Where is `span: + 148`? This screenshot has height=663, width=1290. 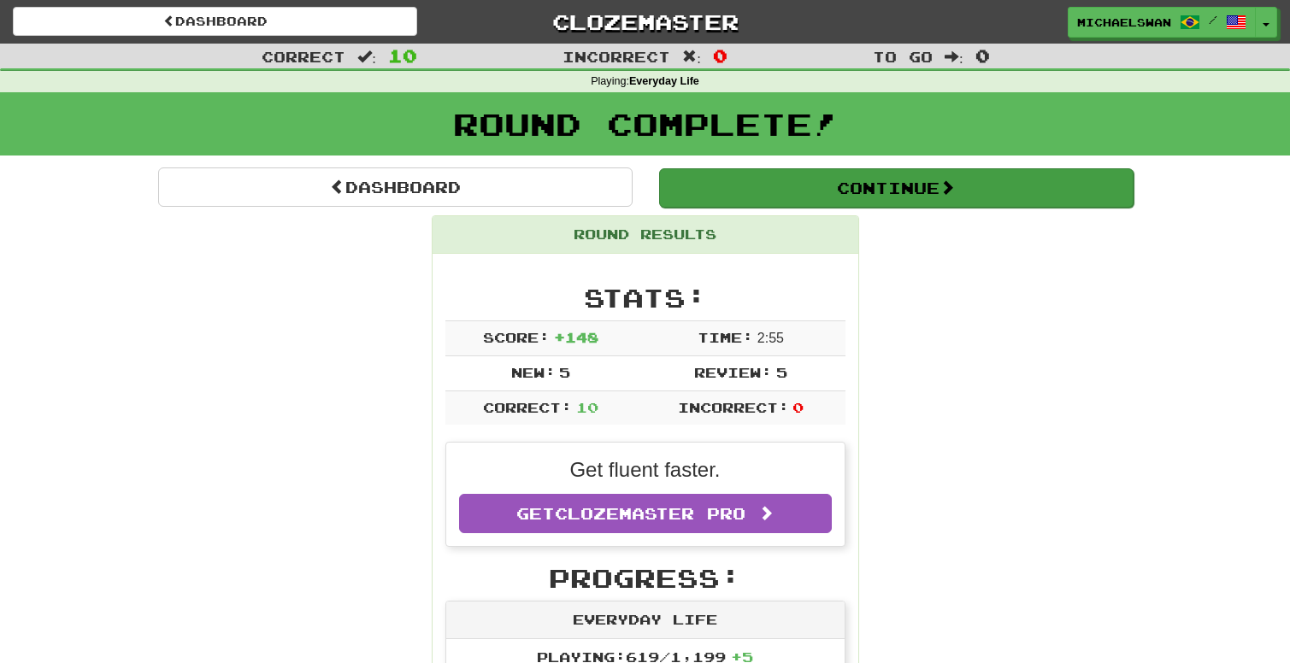 span: + 148 is located at coordinates (576, 337).